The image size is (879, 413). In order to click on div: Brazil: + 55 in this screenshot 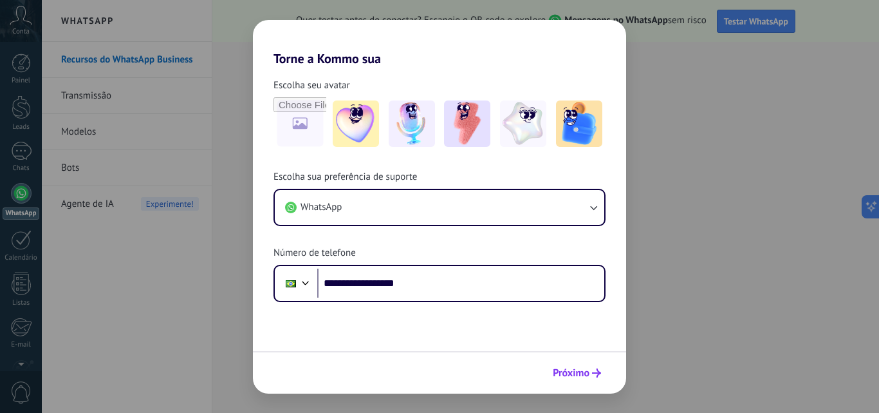, I will do `click(291, 283)`.